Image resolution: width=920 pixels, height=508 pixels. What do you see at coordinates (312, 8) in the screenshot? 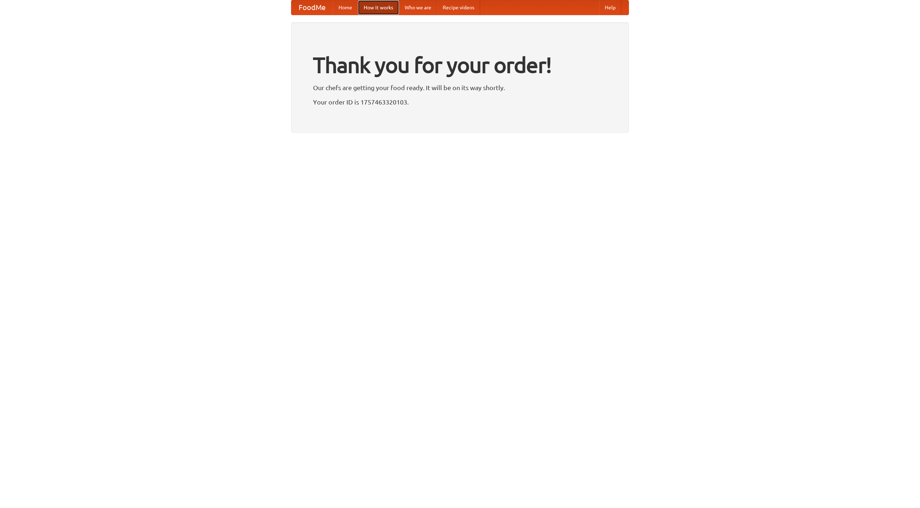
I see `a: FoodMe` at bounding box center [312, 8].